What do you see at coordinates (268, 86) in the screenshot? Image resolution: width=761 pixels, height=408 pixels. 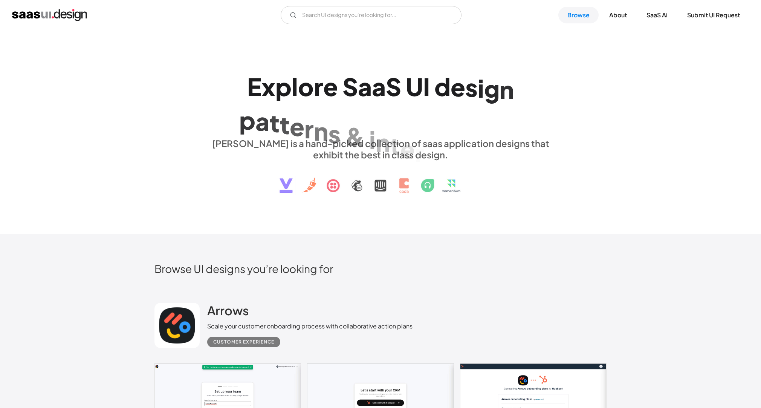 I see `div: x` at bounding box center [268, 86].